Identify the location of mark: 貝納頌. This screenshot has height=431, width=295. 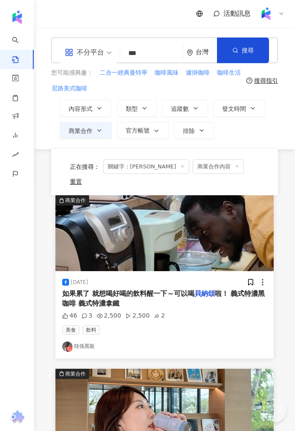
(204, 293).